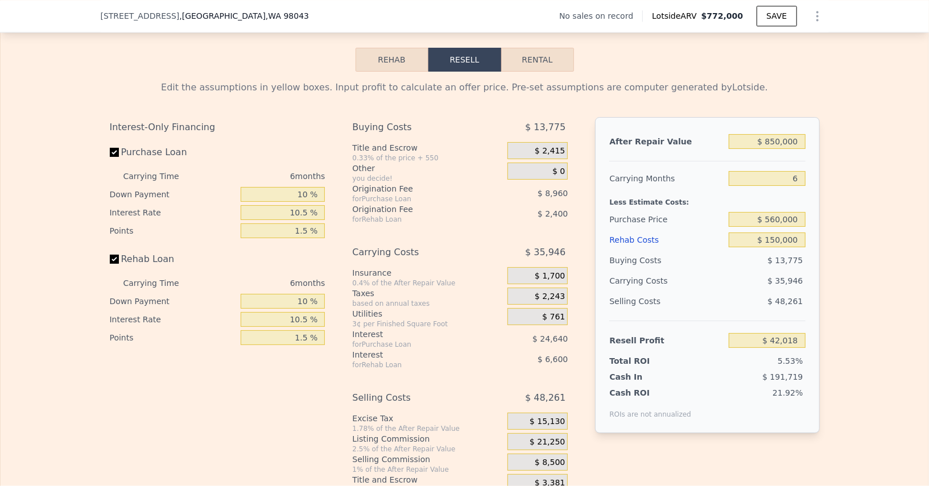 The image size is (929, 486). I want to click on div: Taxes, so click(427, 293).